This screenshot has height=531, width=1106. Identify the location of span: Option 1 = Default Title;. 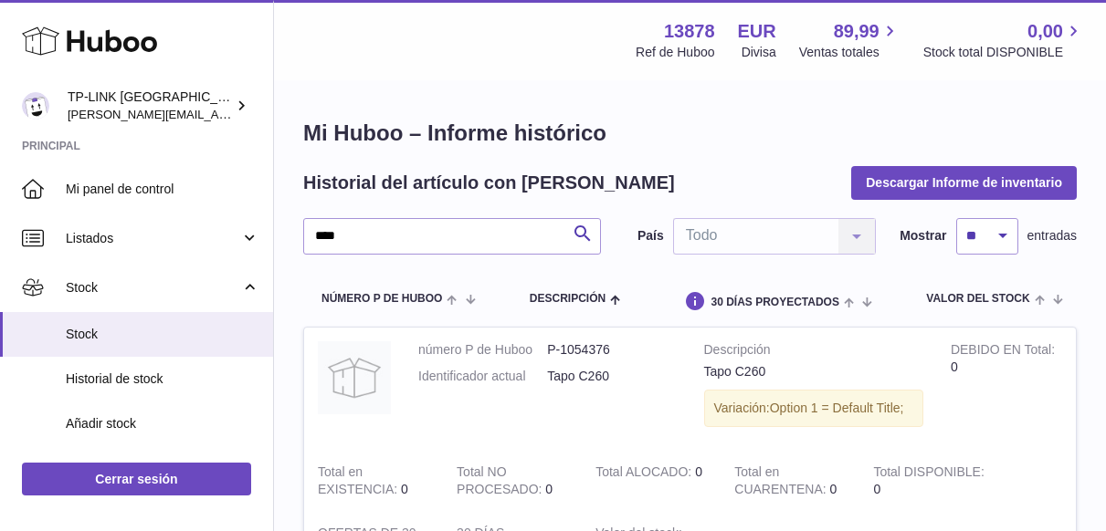
(836, 408).